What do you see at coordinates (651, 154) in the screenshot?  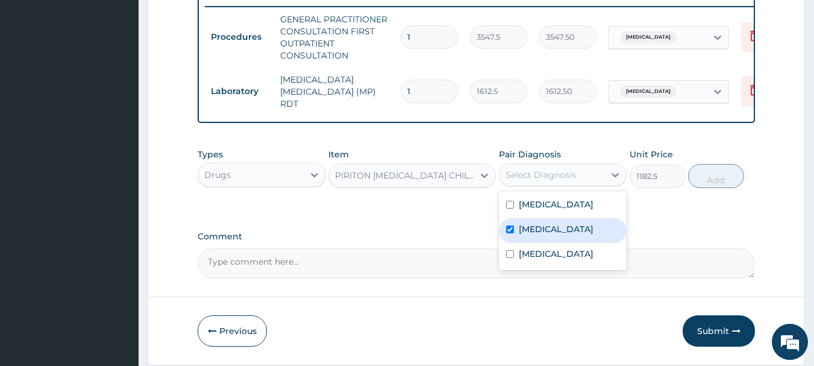 I see `label: Unit Price` at bounding box center [651, 154].